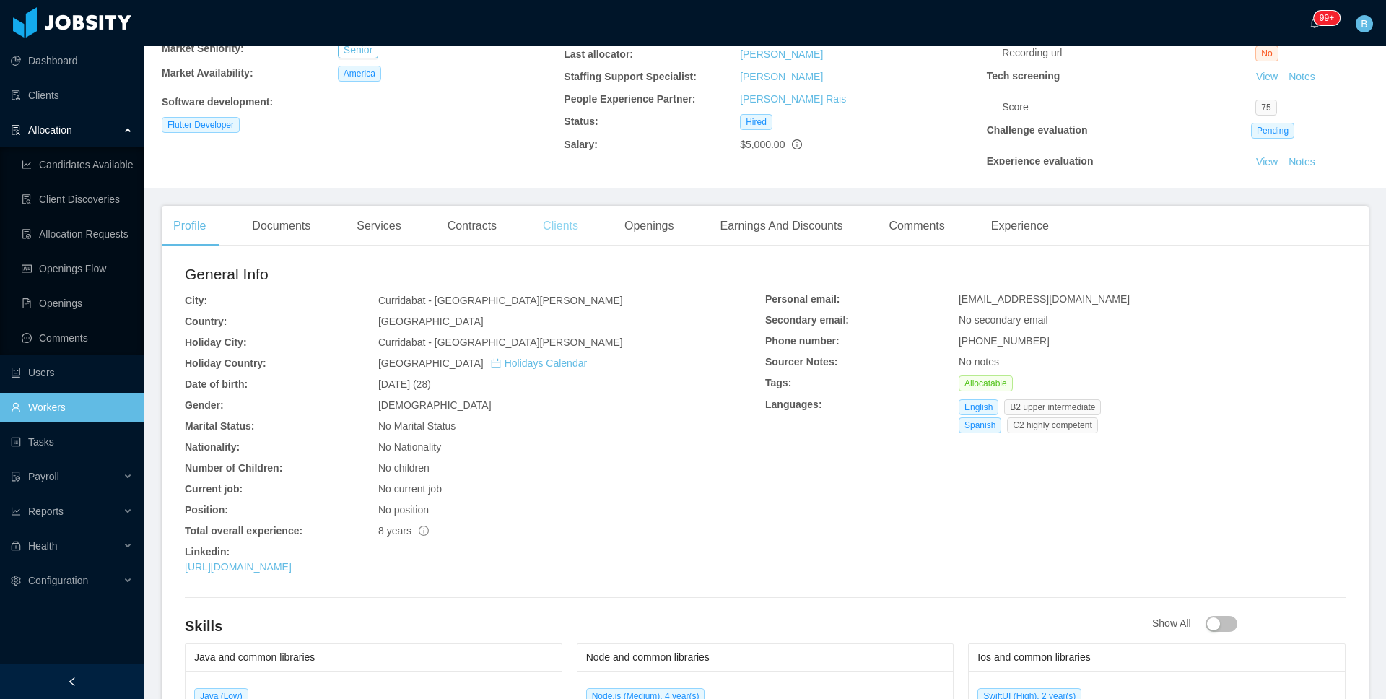  Describe the element at coordinates (1273, 131) in the screenshot. I see `span: Pending` at that location.